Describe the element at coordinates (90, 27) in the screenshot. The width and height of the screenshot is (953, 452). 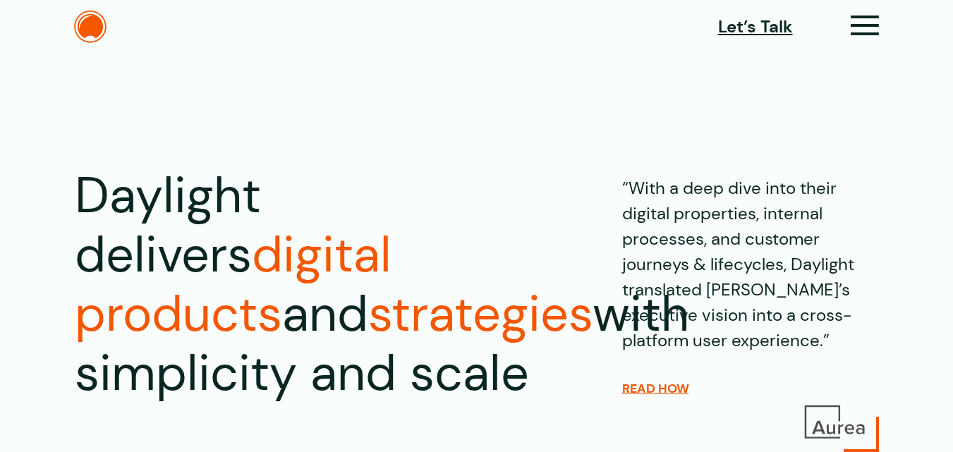
I see `a: The Daylight Studio Logo` at that location.